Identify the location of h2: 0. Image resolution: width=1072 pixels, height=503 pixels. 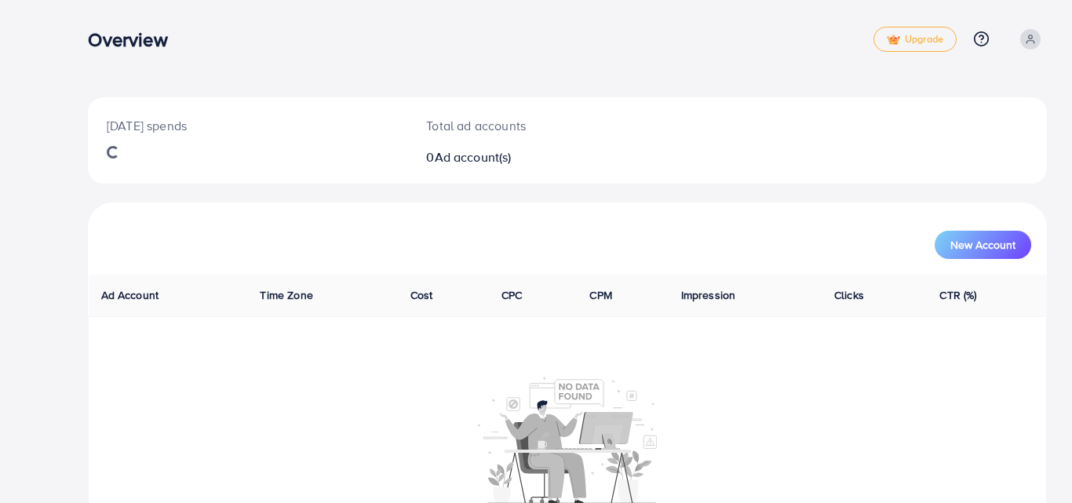
(528, 157).